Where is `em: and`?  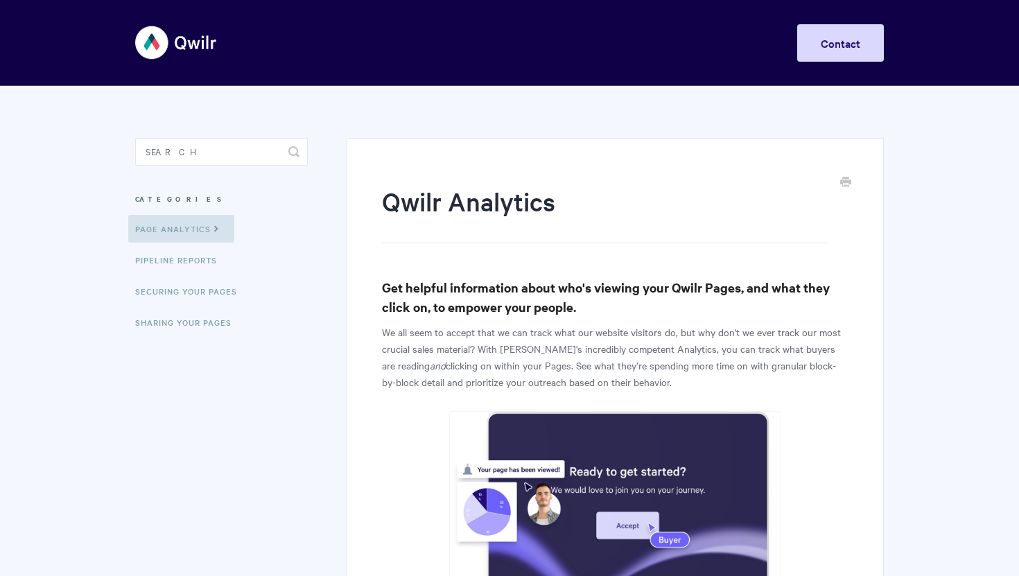
em: and is located at coordinates (437, 365).